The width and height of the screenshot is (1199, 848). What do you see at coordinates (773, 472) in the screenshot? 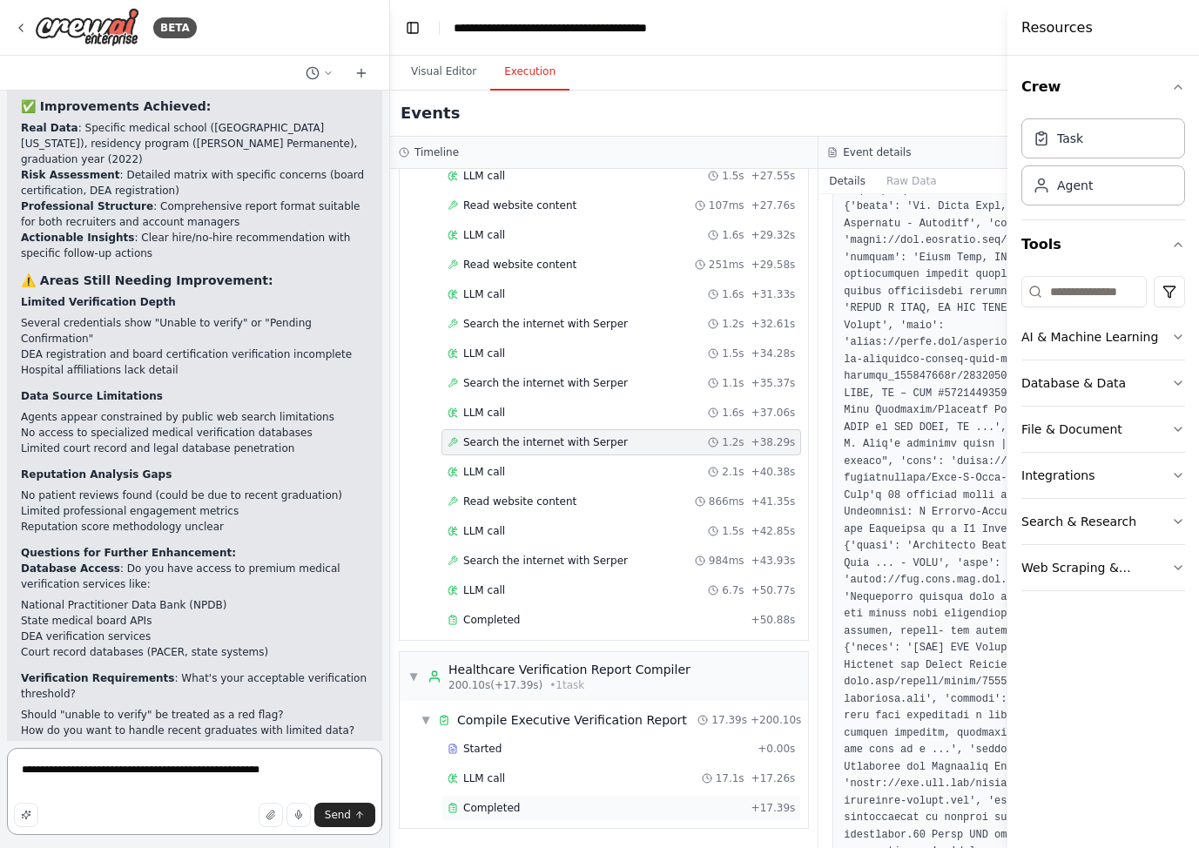
I see `span: + 40.38s` at bounding box center [773, 472].